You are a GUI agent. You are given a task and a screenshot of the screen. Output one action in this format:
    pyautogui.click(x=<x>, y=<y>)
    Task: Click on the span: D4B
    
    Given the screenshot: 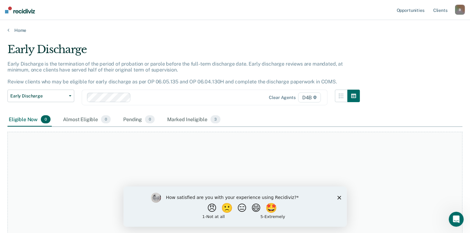 What is the action you would take?
    pyautogui.click(x=309, y=97)
    